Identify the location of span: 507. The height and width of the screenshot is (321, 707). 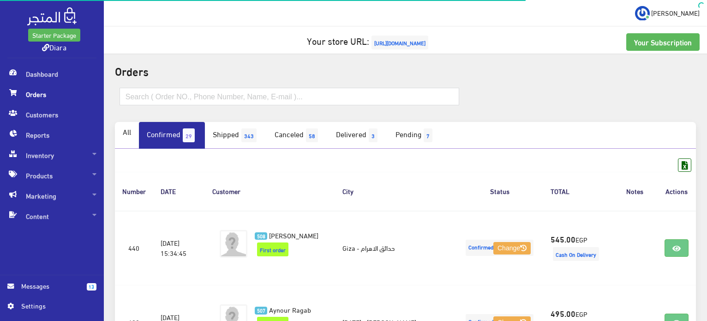
(261, 310).